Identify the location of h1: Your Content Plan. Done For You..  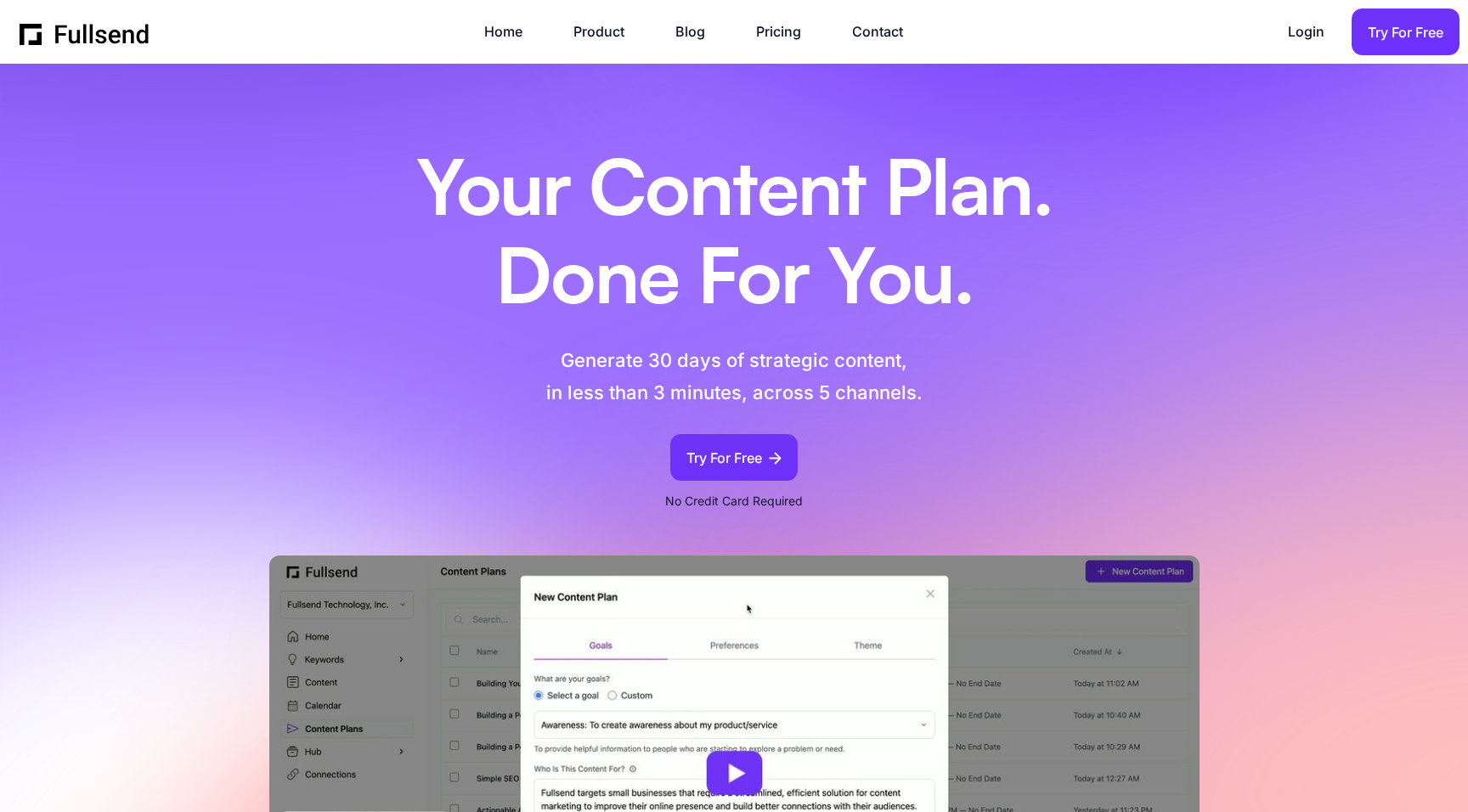
(734, 236).